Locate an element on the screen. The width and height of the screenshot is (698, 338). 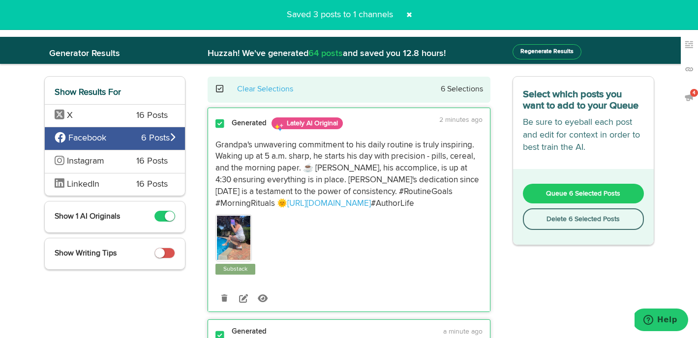
span: Lately AI Original is located at coordinates (307, 123).